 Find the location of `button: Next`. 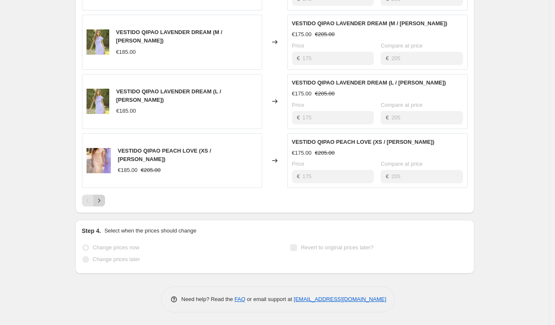

button: Next is located at coordinates (99, 200).